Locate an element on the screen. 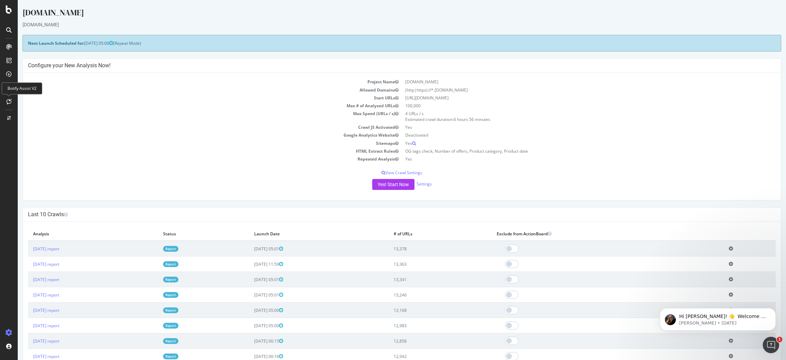 This screenshot has height=360, width=786. td: 13,246 is located at coordinates (422, 295).